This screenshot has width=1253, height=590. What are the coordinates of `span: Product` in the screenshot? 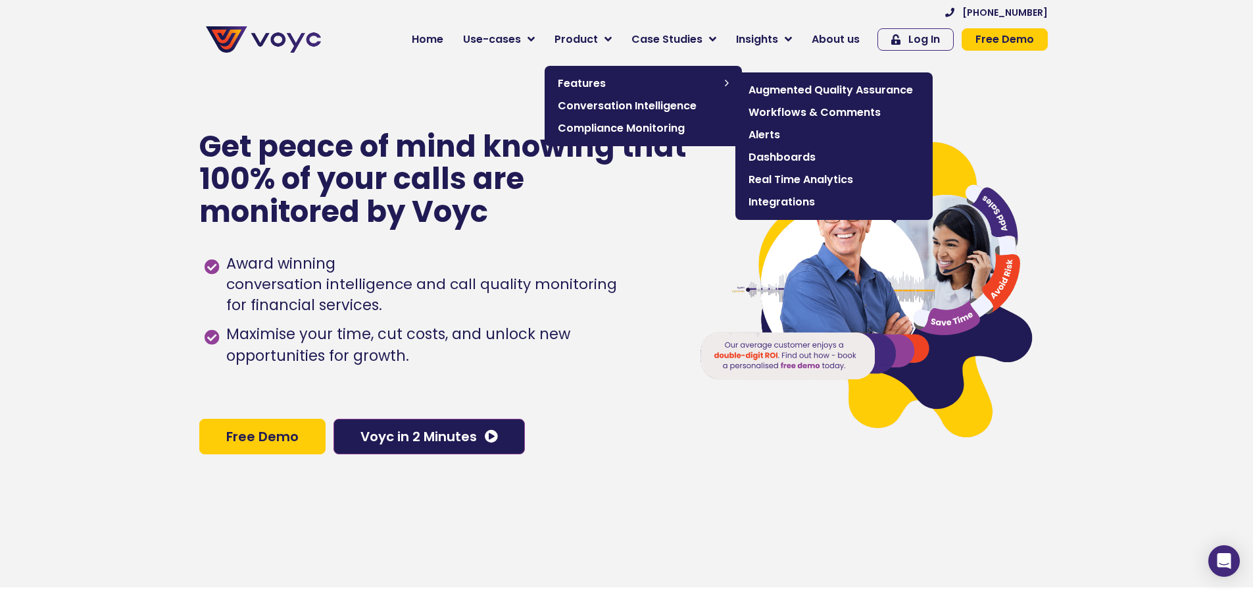 It's located at (576, 39).